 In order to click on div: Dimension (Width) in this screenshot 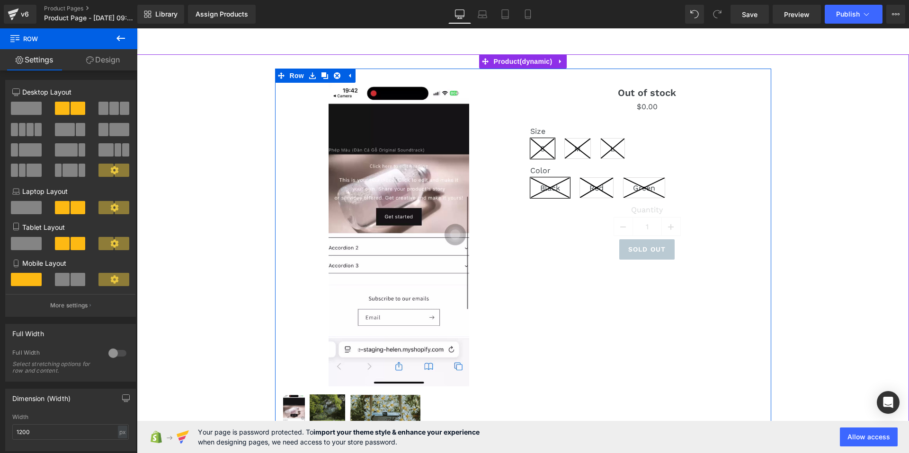, I will do `click(41, 396)`.